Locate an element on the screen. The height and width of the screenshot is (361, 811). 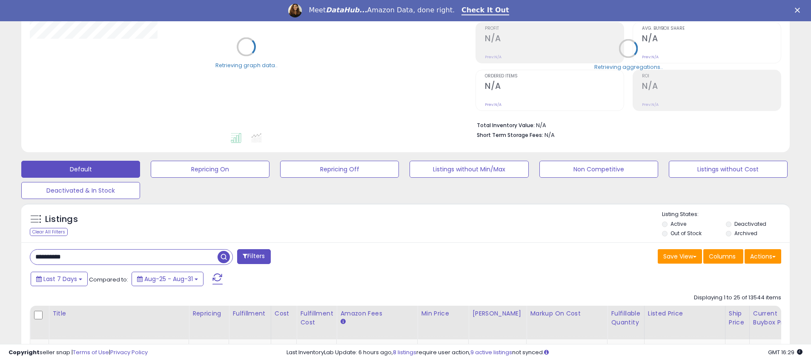
button: Save View is located at coordinates (680, 257).